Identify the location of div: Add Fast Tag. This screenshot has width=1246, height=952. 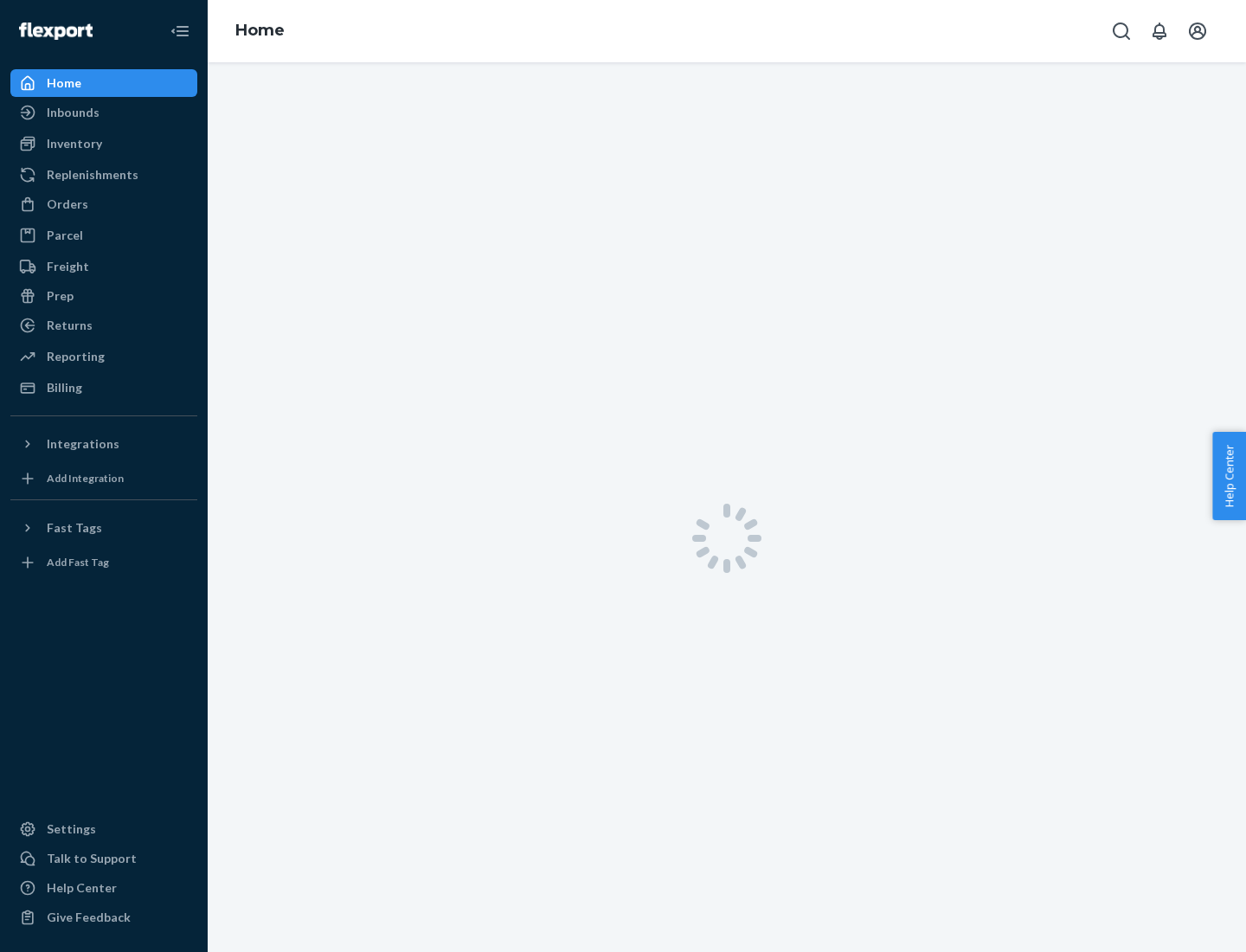
(78, 561).